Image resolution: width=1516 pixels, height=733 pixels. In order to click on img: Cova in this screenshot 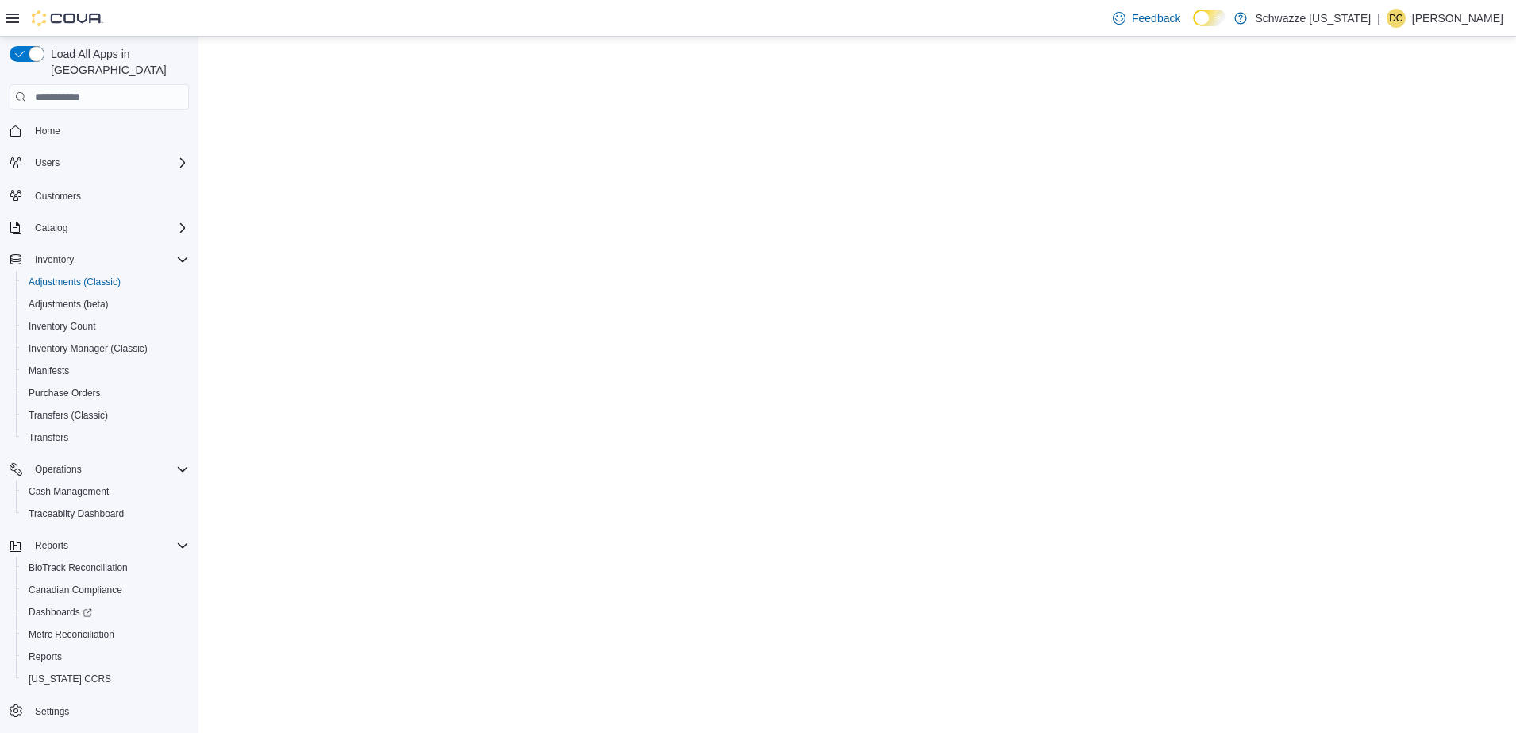, I will do `click(67, 18)`.